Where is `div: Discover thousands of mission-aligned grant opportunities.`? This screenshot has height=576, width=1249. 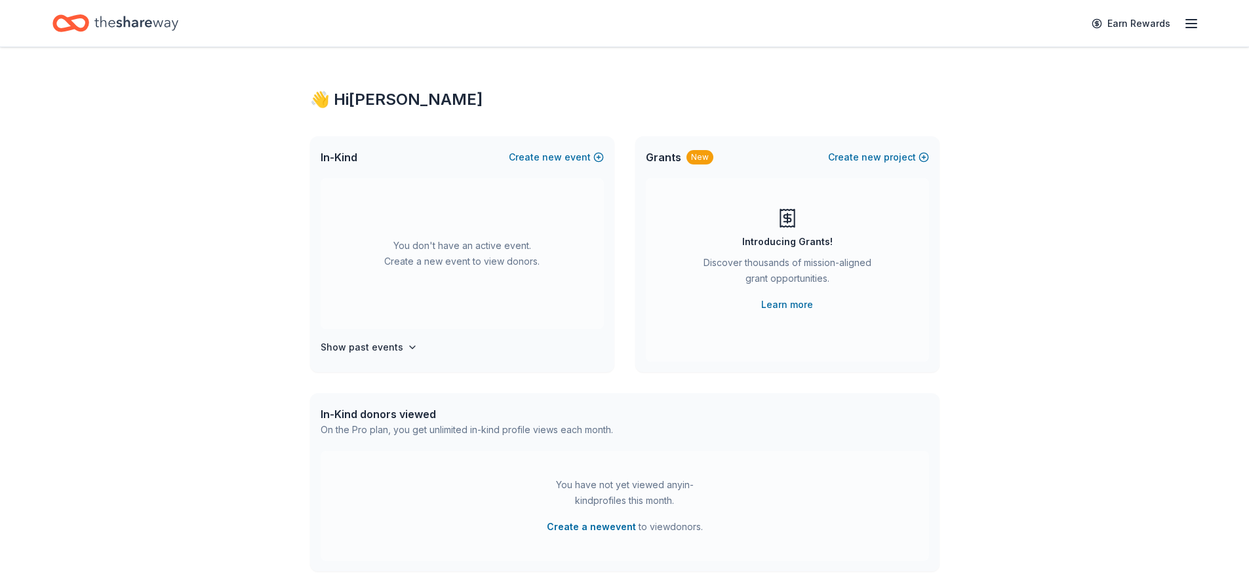
div: Discover thousands of mission-aligned grant opportunities. is located at coordinates (787, 273).